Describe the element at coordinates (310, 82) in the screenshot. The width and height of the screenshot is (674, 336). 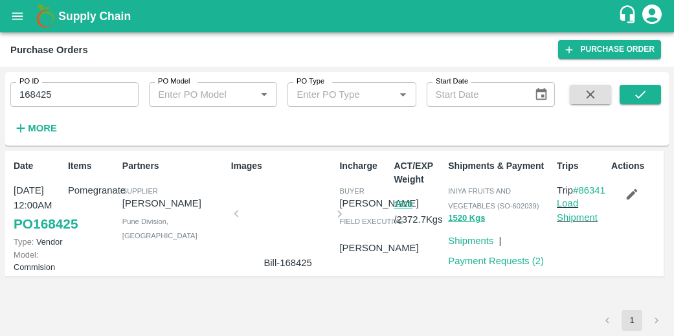
I see `label: PO Type` at that location.